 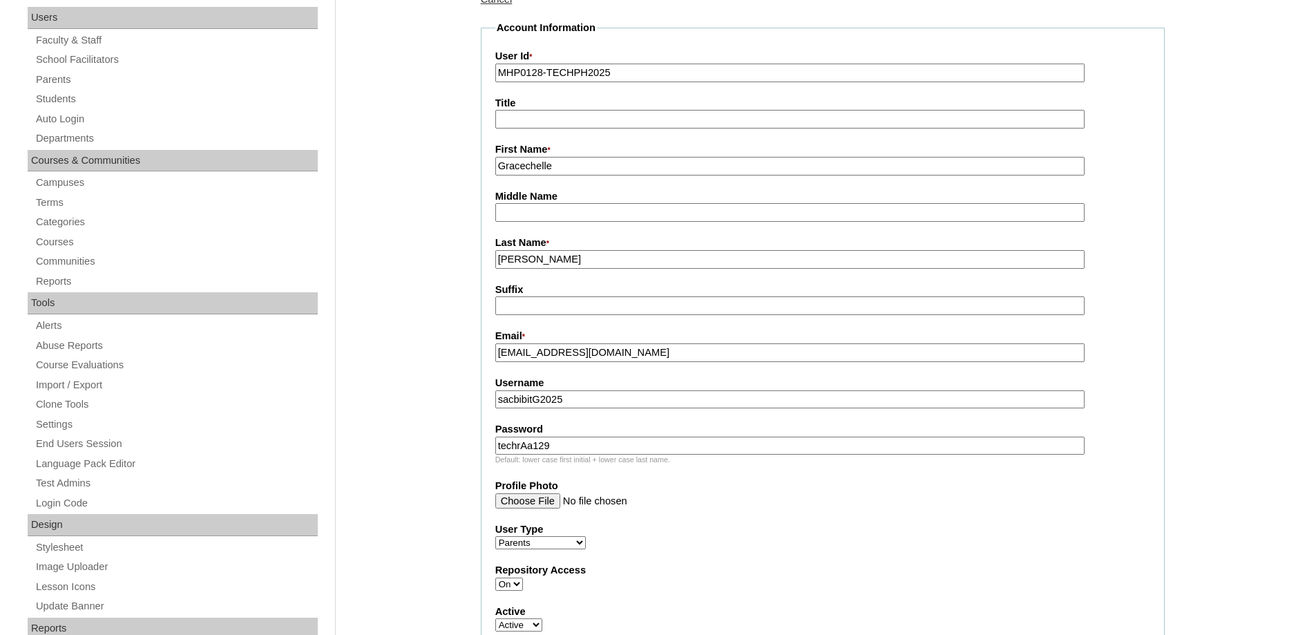 I want to click on label: Middle Name, so click(x=823, y=196).